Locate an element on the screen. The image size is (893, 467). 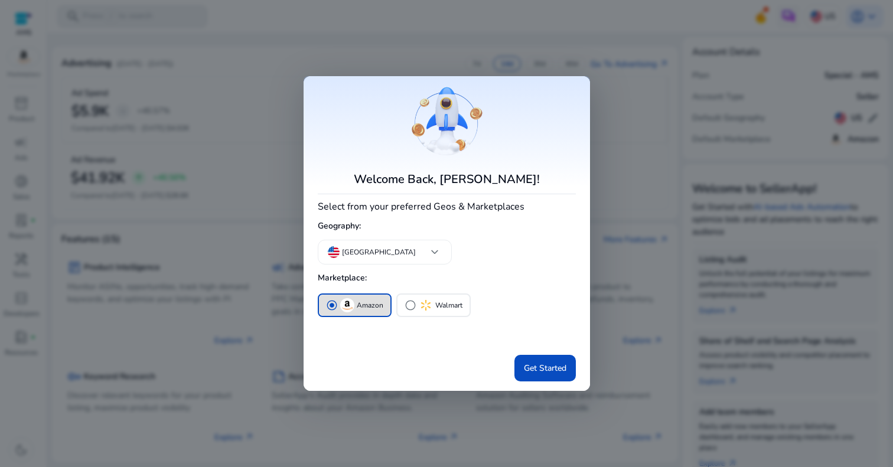
h5: Geography: is located at coordinates (447, 226).